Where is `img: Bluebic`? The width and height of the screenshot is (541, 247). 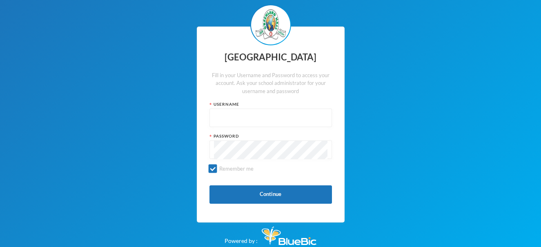
img: Bluebic is located at coordinates (289, 236).